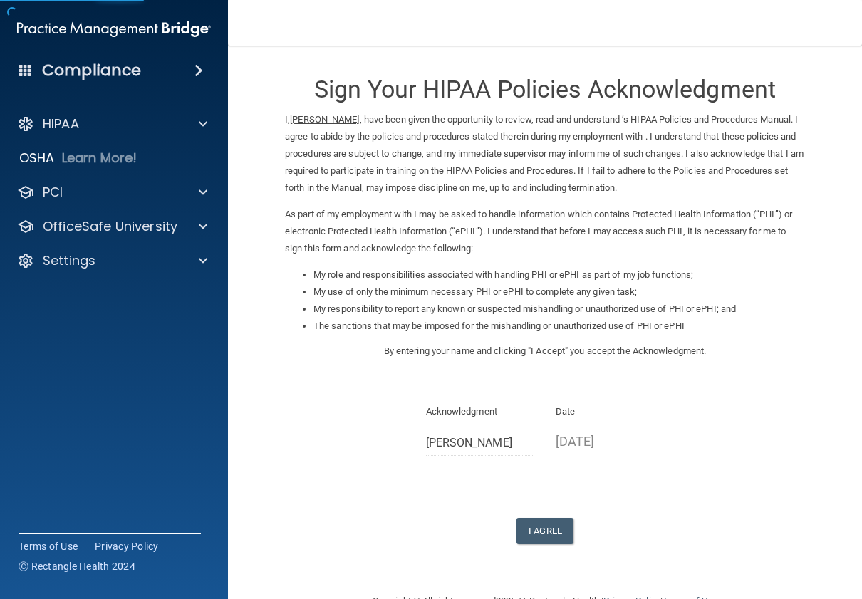  I want to click on a: Settings, so click(112, 261).